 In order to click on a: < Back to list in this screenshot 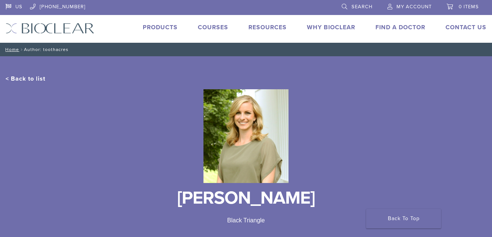, I will do `click(25, 79)`.